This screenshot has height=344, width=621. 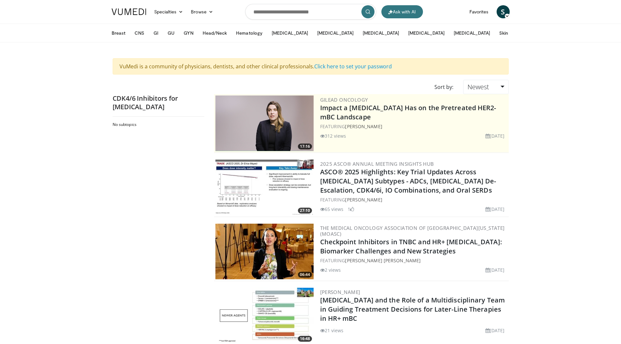 What do you see at coordinates (264, 252) in the screenshot?
I see `a: 06:44` at bounding box center [264, 252].